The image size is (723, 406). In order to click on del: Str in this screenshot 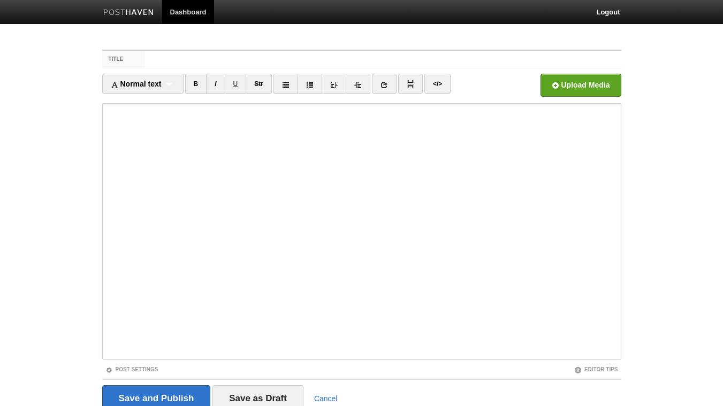, I will do `click(258, 84)`.